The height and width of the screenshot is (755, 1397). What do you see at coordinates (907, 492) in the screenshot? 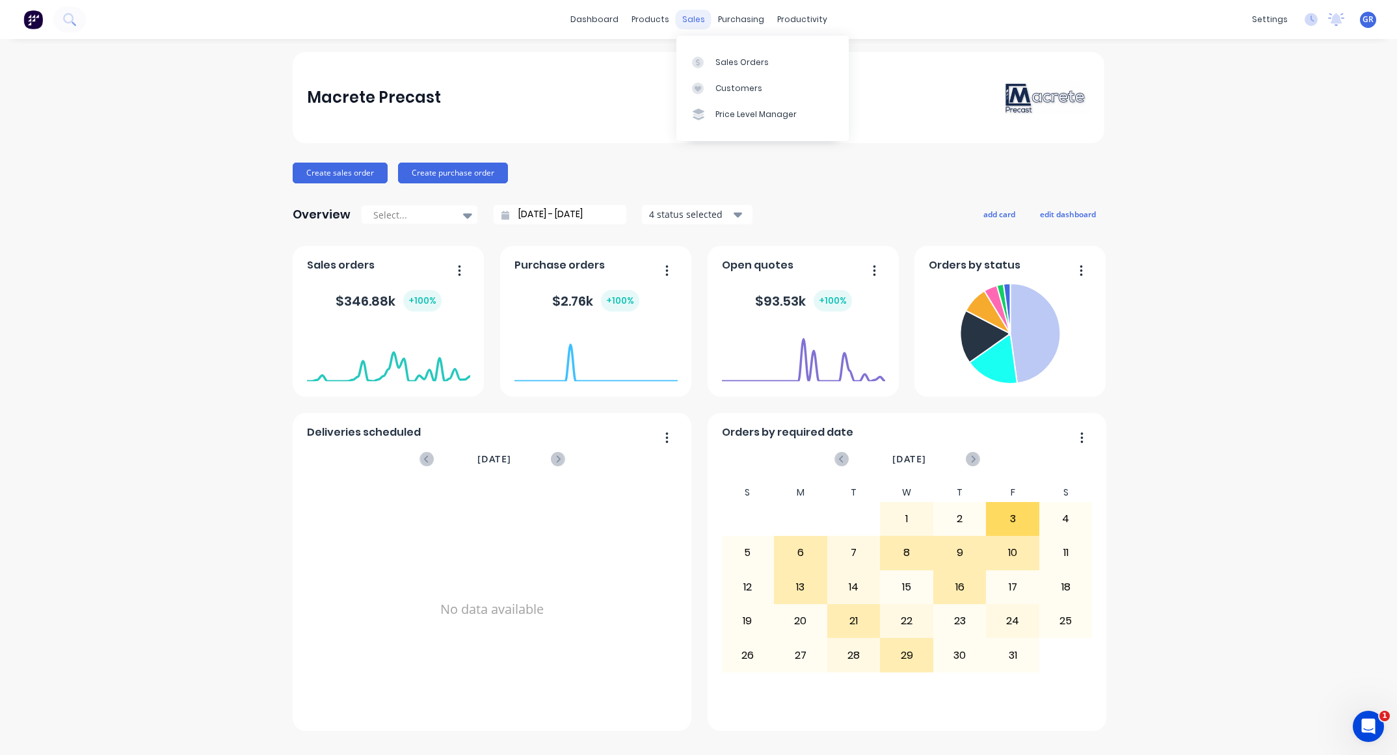
I see `div: W` at bounding box center [907, 492].